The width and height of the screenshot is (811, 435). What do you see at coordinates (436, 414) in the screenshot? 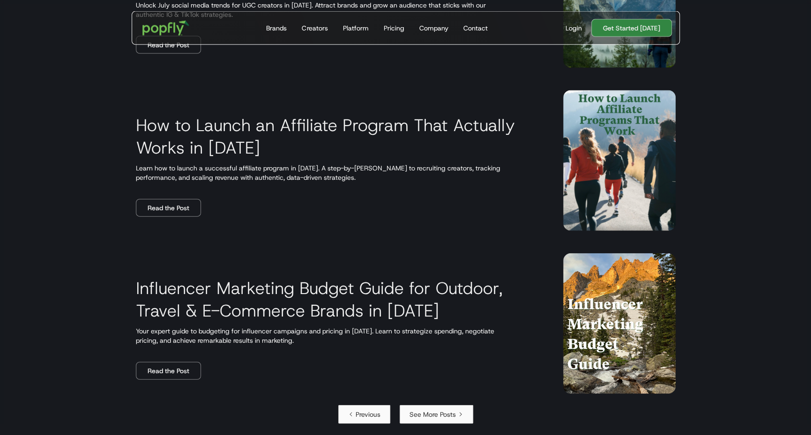
I see `a: Next Page` at bounding box center [436, 414].